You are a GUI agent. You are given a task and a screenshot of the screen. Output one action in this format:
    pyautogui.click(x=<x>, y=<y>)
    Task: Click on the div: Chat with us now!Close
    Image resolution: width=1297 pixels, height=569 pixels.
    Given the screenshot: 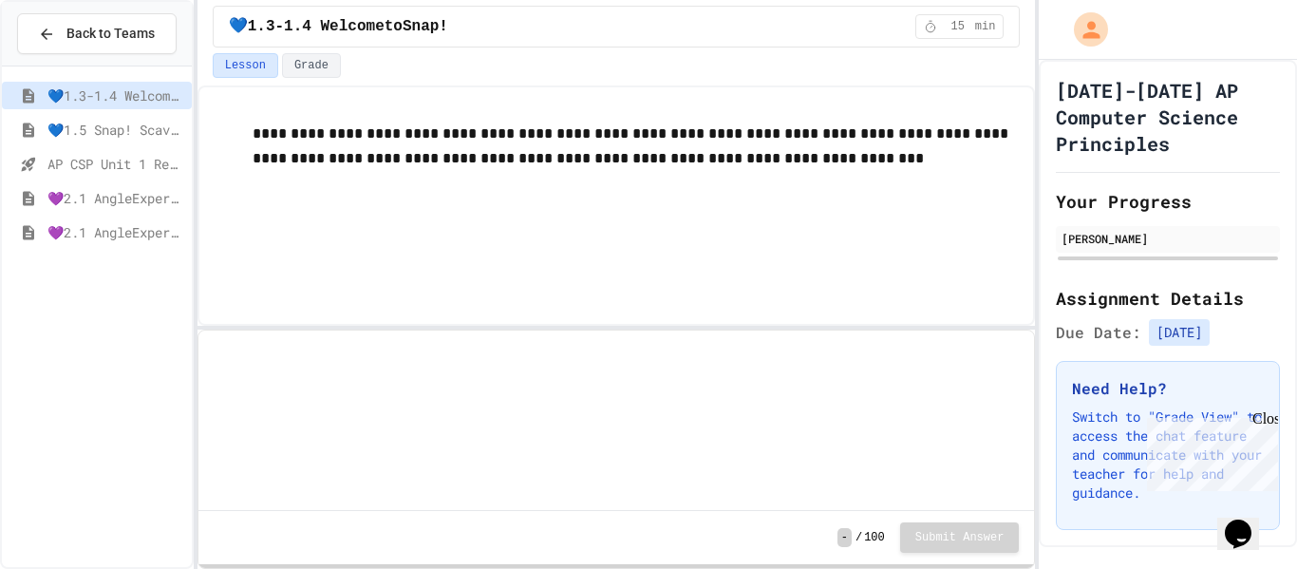 What is the action you would take?
    pyautogui.click(x=69, y=64)
    